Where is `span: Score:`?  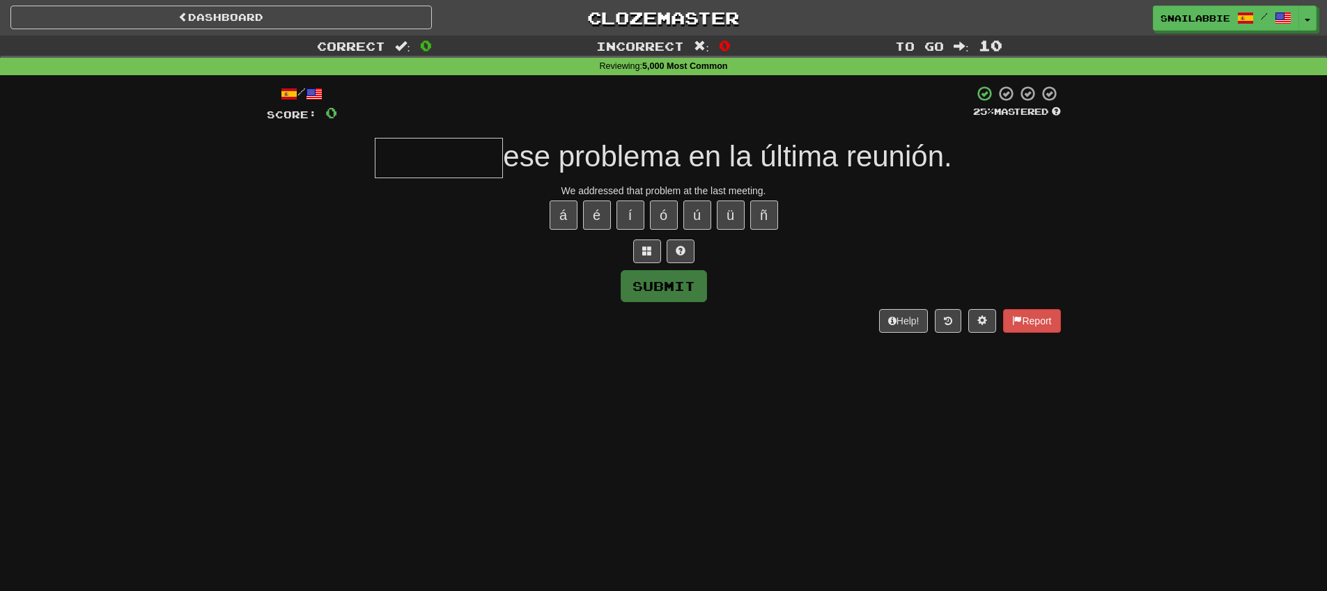 span: Score: is located at coordinates (292, 114).